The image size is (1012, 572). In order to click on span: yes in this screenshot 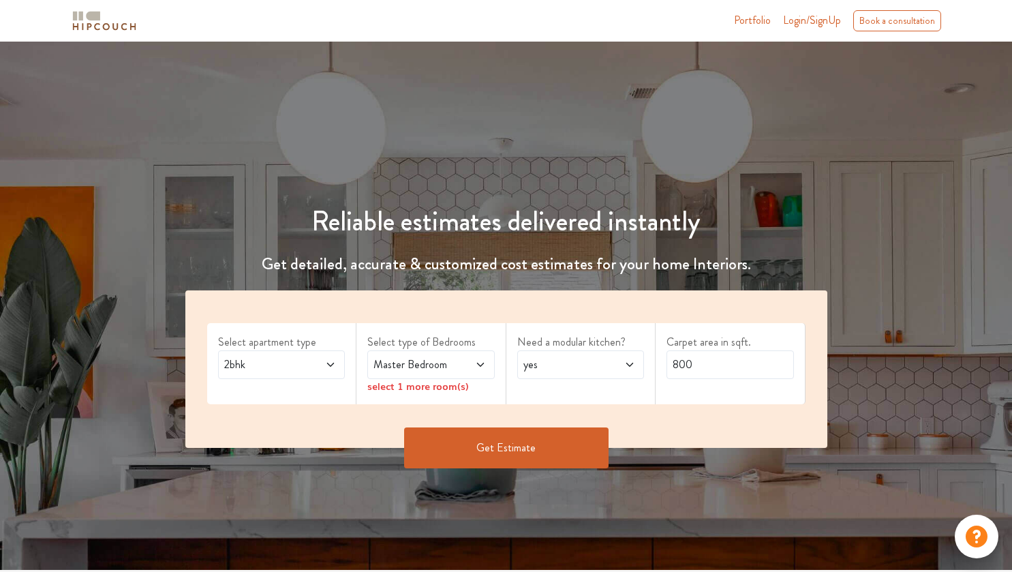, I will do `click(564, 365)`.